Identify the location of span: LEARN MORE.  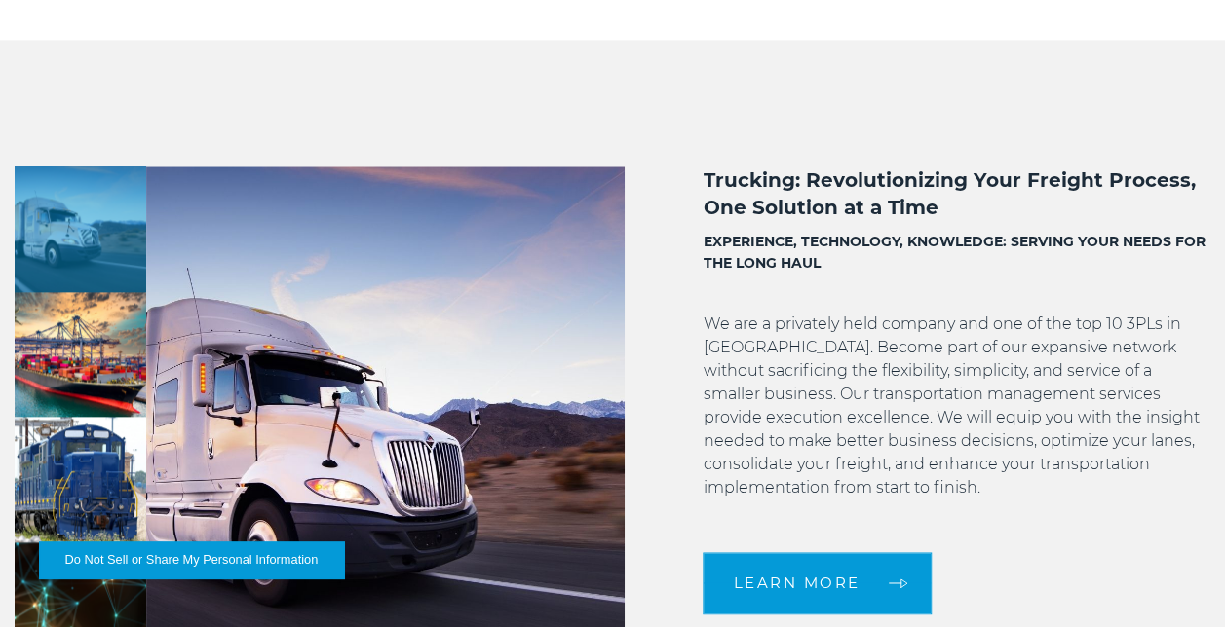
(796, 583).